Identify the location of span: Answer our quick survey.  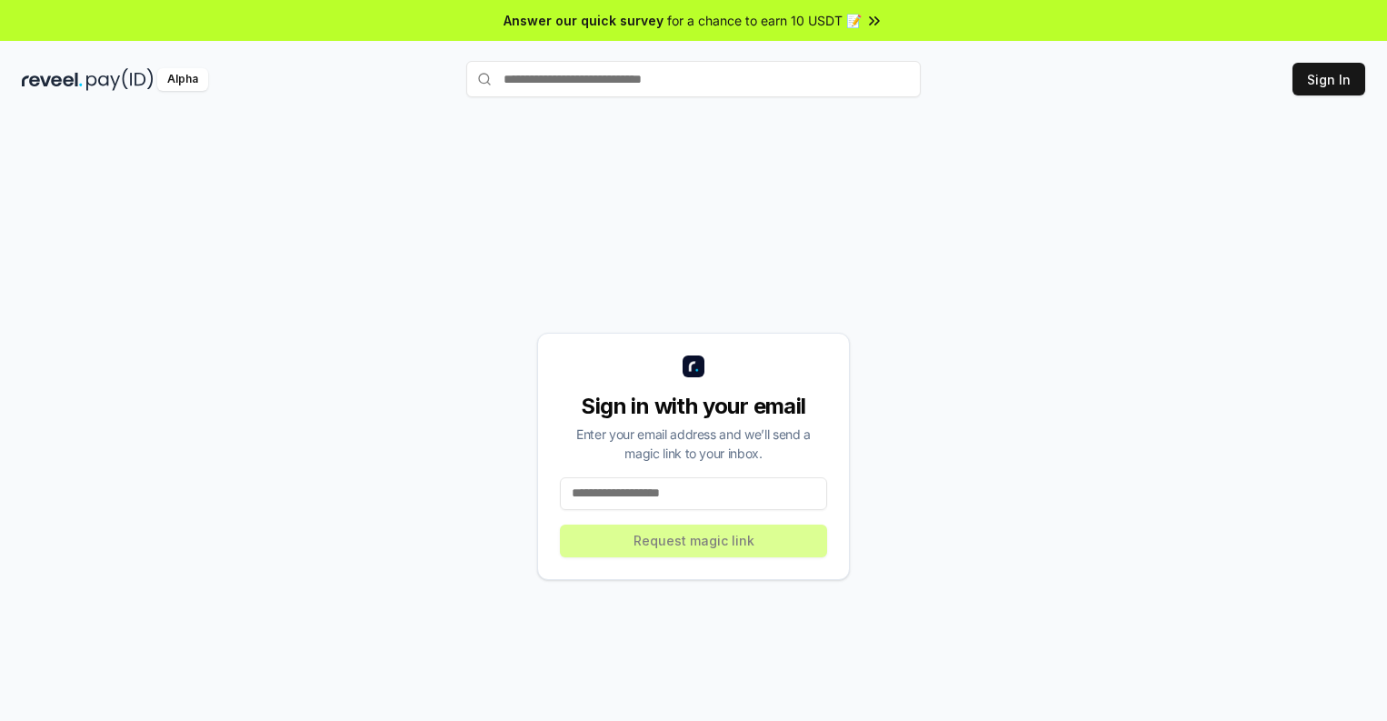
(584, 20).